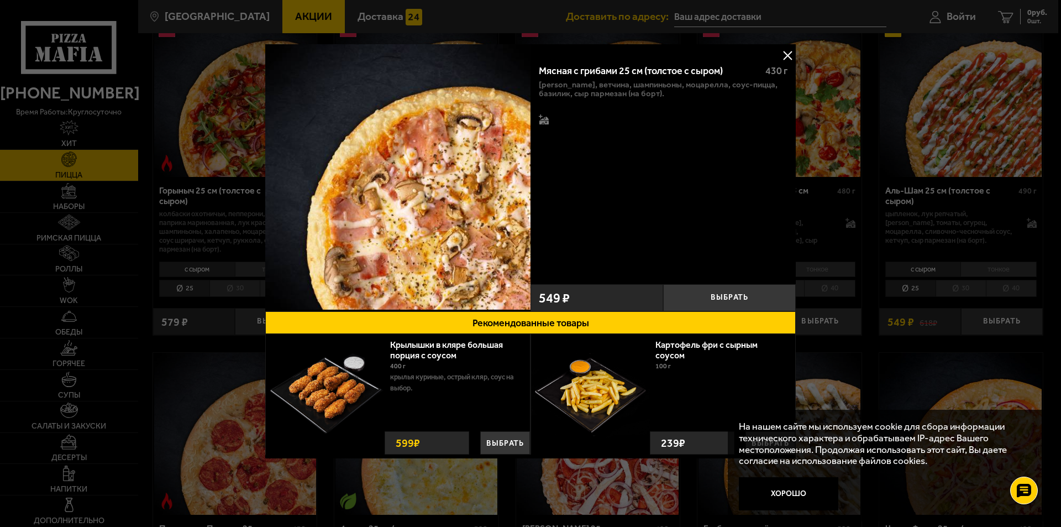  I want to click on a: Крылышки в кляре большая порция c соусом, so click(446, 350).